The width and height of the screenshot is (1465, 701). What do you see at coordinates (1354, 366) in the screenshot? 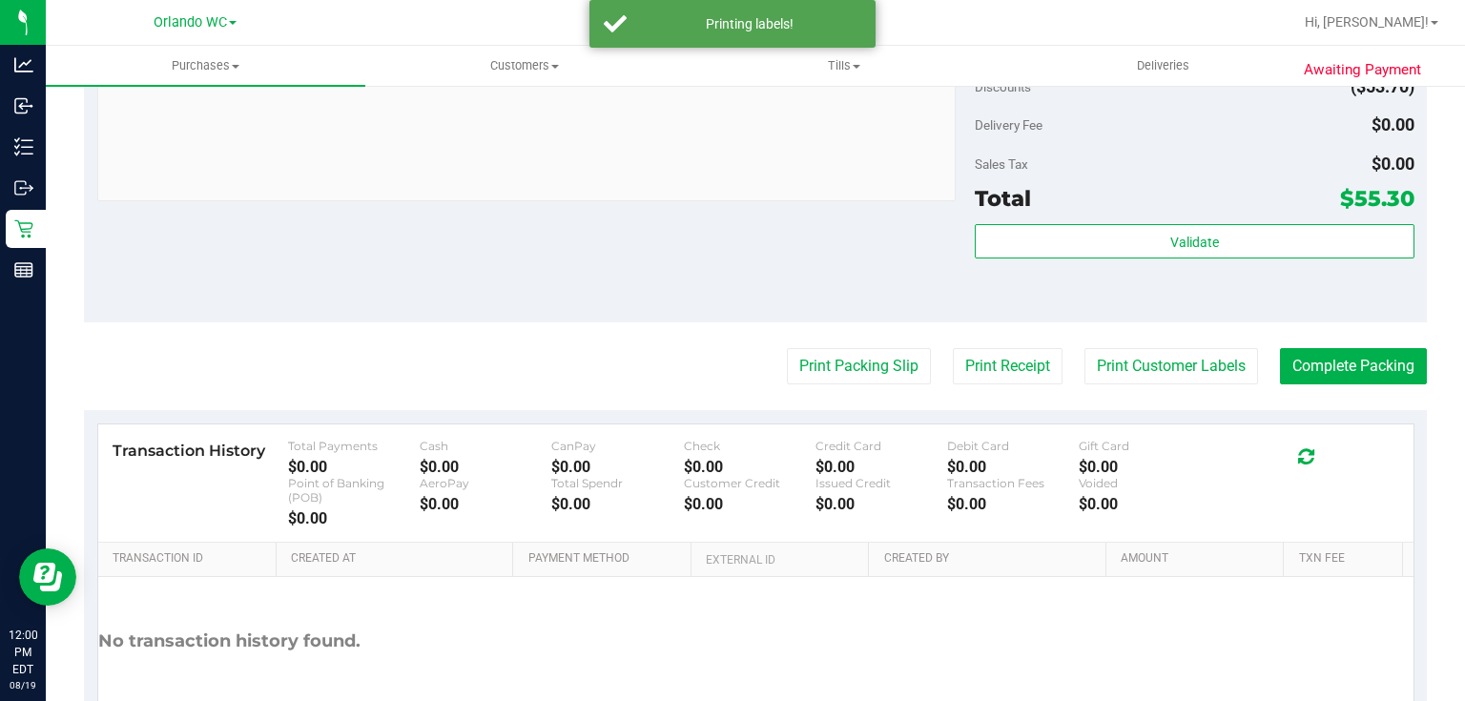
I see `button: Complete Packing` at bounding box center [1354, 366].